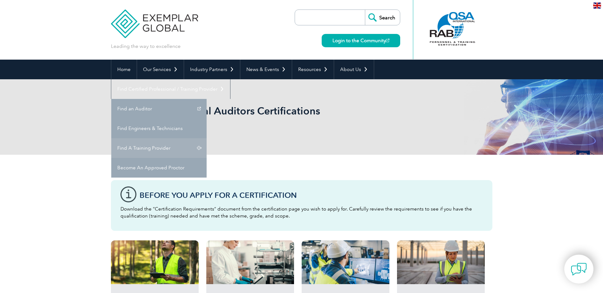  I want to click on a: Our Services, so click(160, 70).